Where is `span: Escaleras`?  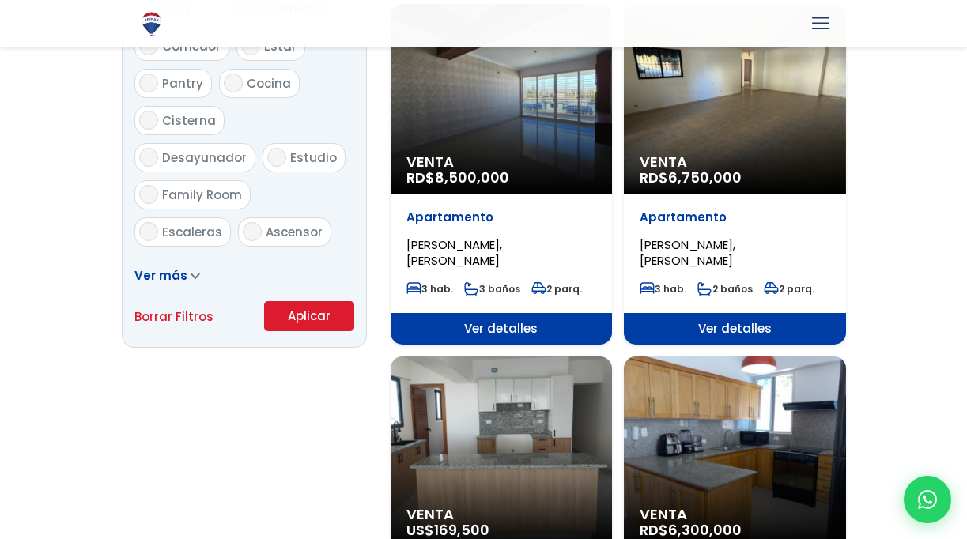
span: Escaleras is located at coordinates (192, 232).